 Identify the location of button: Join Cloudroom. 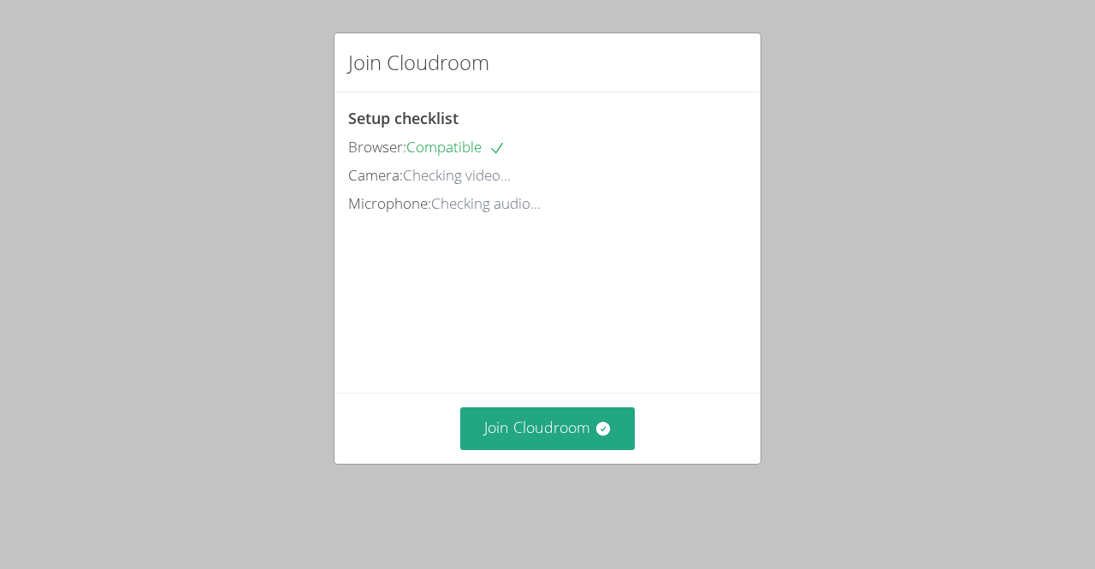
(548, 428).